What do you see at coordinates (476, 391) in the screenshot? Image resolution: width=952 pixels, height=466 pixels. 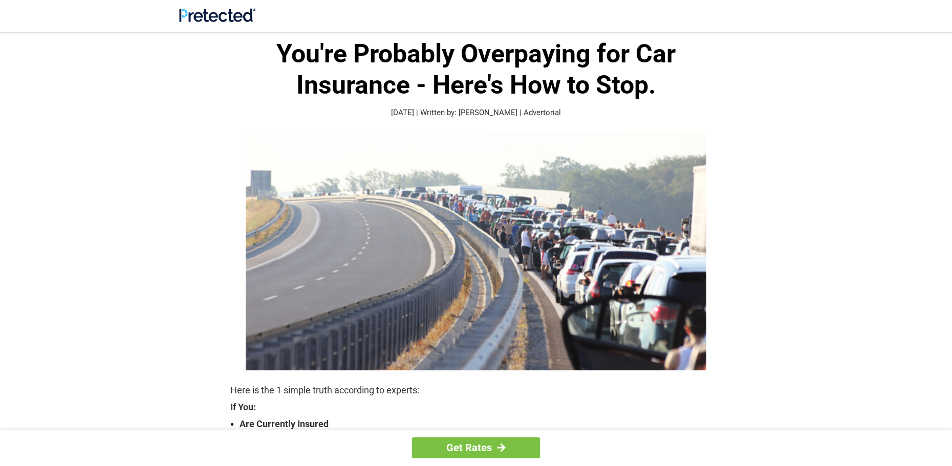 I see `p: Here is the 1 simple truth according to experts:` at bounding box center [476, 391].